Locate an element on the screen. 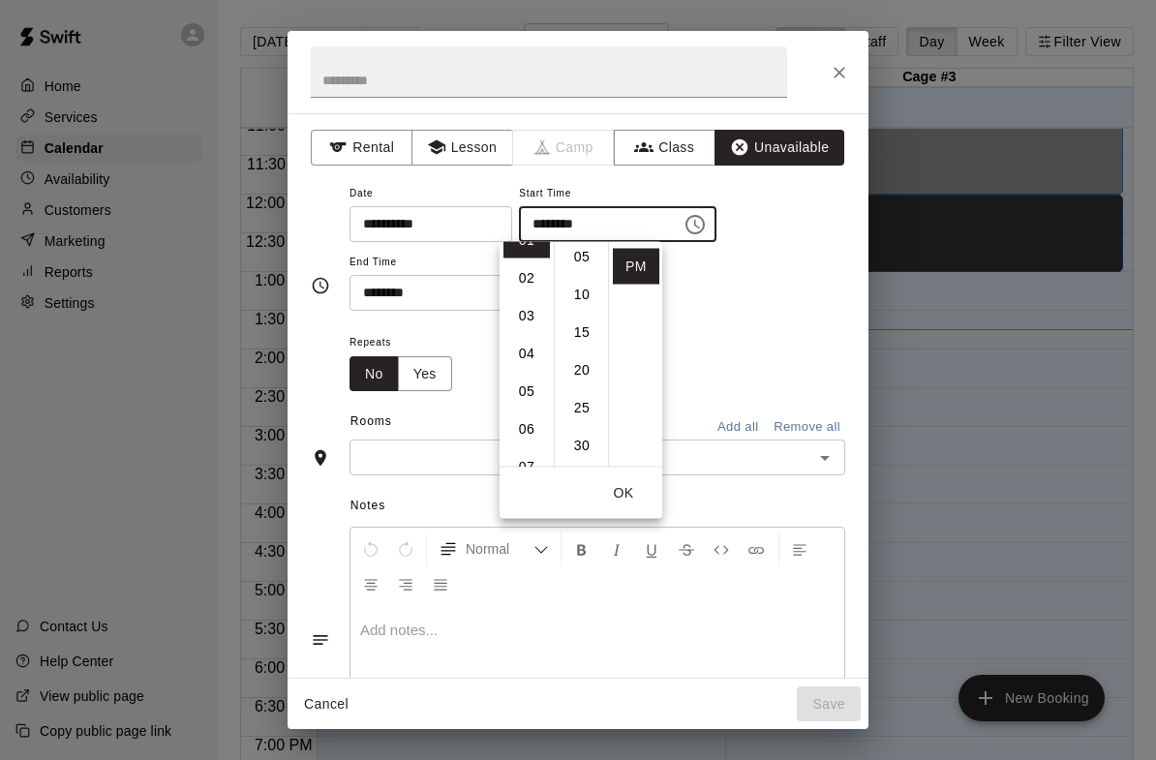 This screenshot has height=760, width=1156. li: 5 hours is located at coordinates (527, 391).